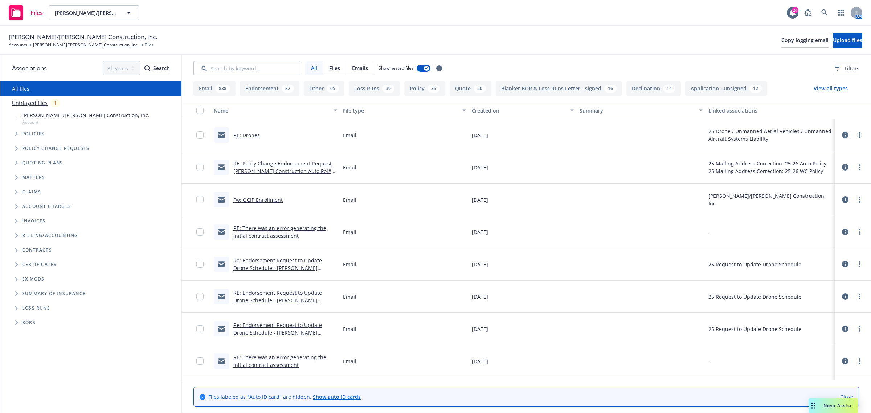 The image size is (871, 413). I want to click on span: Quoting plans, so click(42, 163).